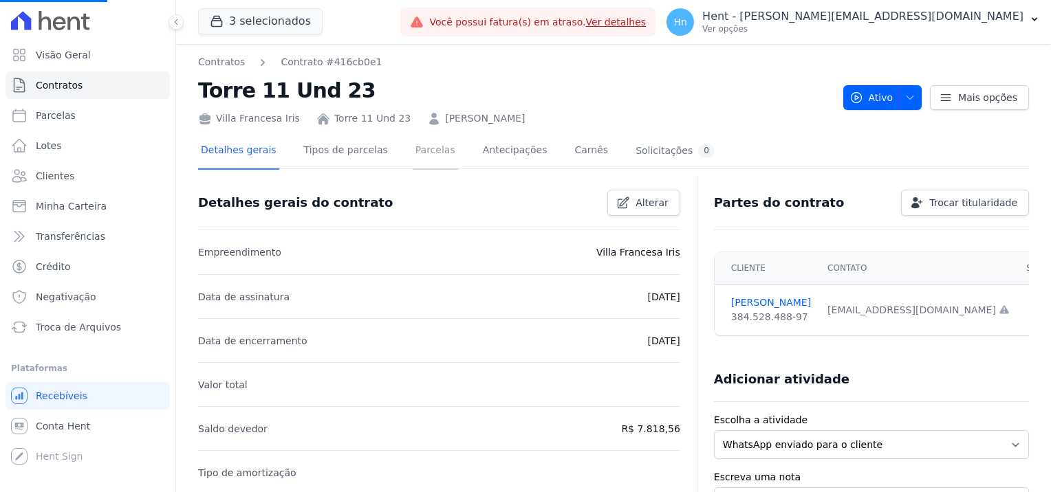 The height and width of the screenshot is (492, 1051). I want to click on a: Clientes, so click(87, 176).